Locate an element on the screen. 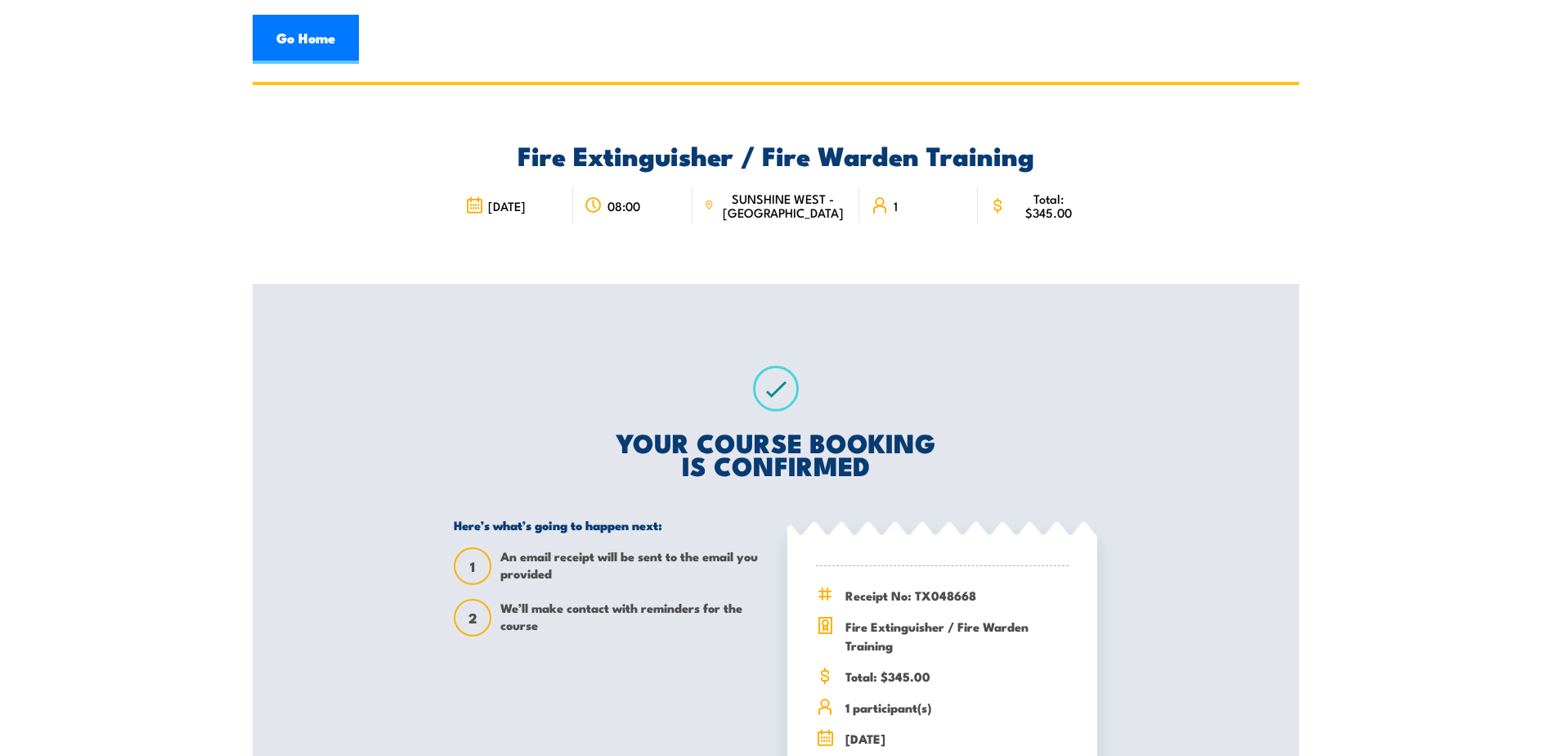 The height and width of the screenshot is (756, 1551). h5: Here’s what’s going to happen next: is located at coordinates (608, 524).